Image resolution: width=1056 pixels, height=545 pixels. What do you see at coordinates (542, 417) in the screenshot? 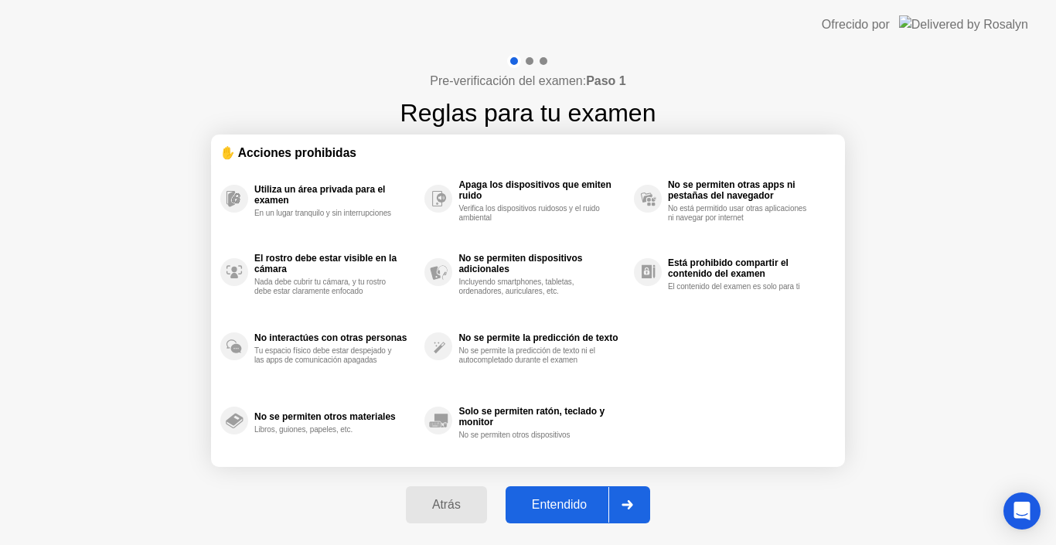
I see `div: Solo se permiten ratón, teclado y monitor` at bounding box center [542, 417].